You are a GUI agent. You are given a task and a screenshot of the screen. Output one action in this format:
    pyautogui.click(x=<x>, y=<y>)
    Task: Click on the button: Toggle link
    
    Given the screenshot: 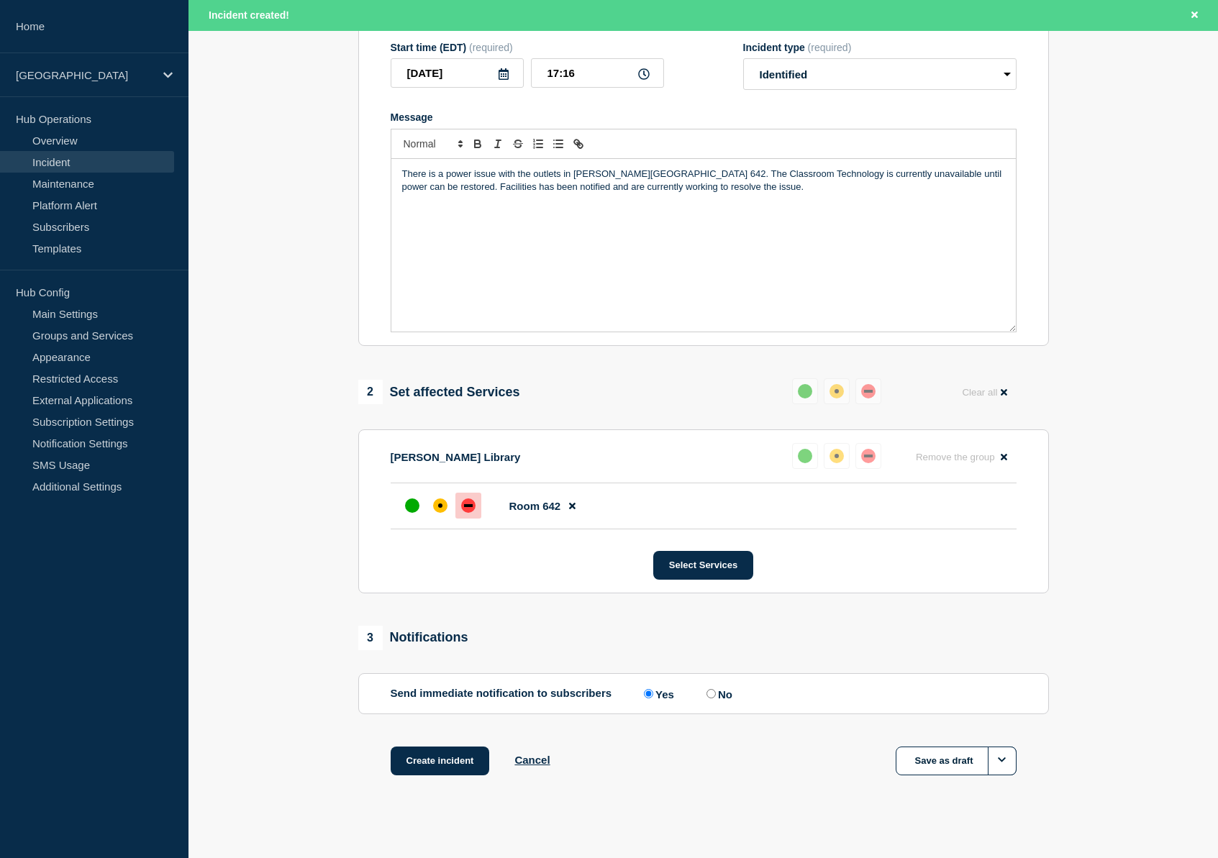 What is the action you would take?
    pyautogui.click(x=578, y=144)
    